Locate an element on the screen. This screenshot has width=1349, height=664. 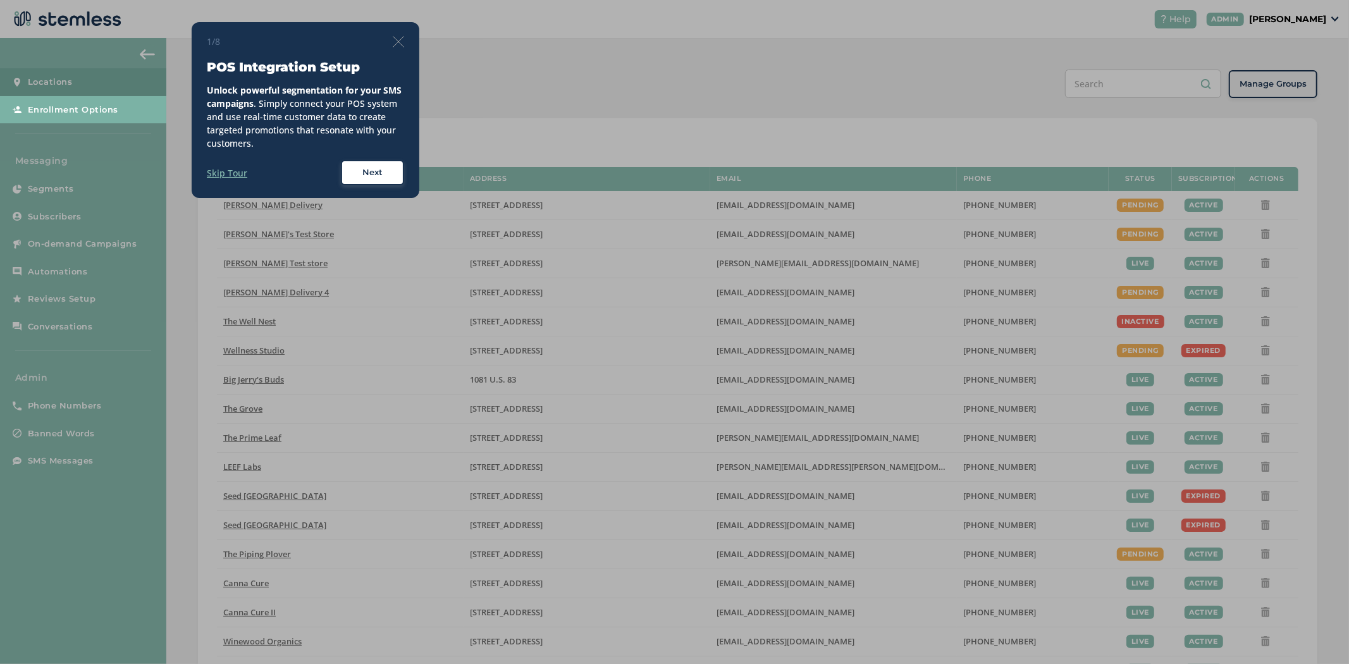
span: 1/8 is located at coordinates (213, 41).